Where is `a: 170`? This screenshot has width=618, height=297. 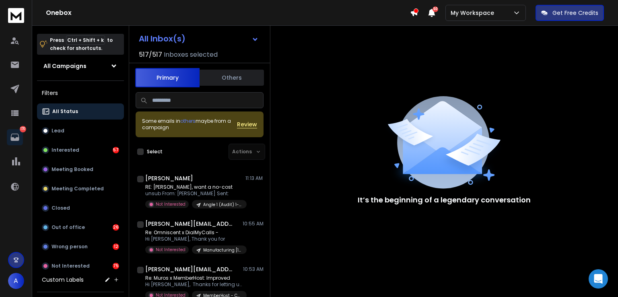 a: 170 is located at coordinates (15, 137).